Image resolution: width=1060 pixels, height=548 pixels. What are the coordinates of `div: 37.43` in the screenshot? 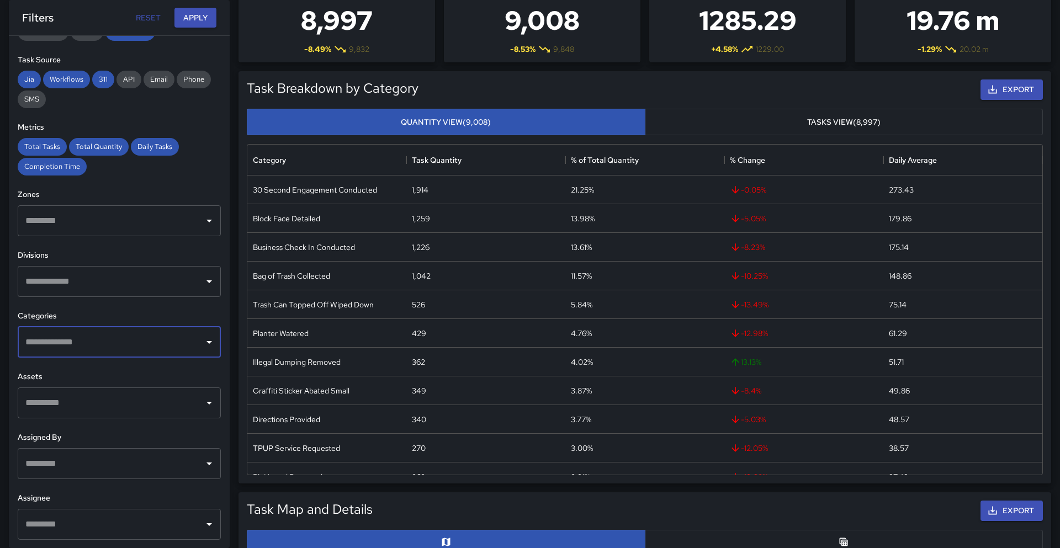 It's located at (898, 477).